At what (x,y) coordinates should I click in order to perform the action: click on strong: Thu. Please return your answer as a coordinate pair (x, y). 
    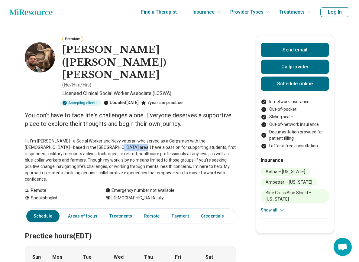
    Looking at the image, I should click on (149, 257).